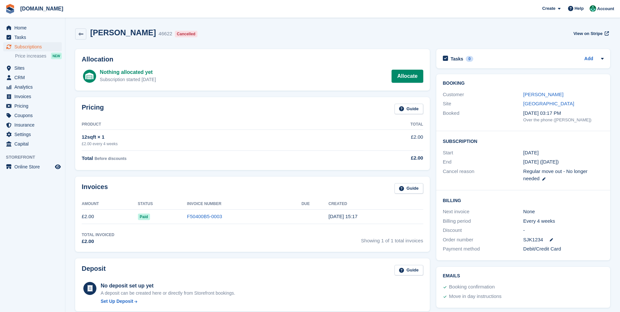 The height and width of the screenshot is (312, 620). I want to click on div: Payment method, so click(483, 249).